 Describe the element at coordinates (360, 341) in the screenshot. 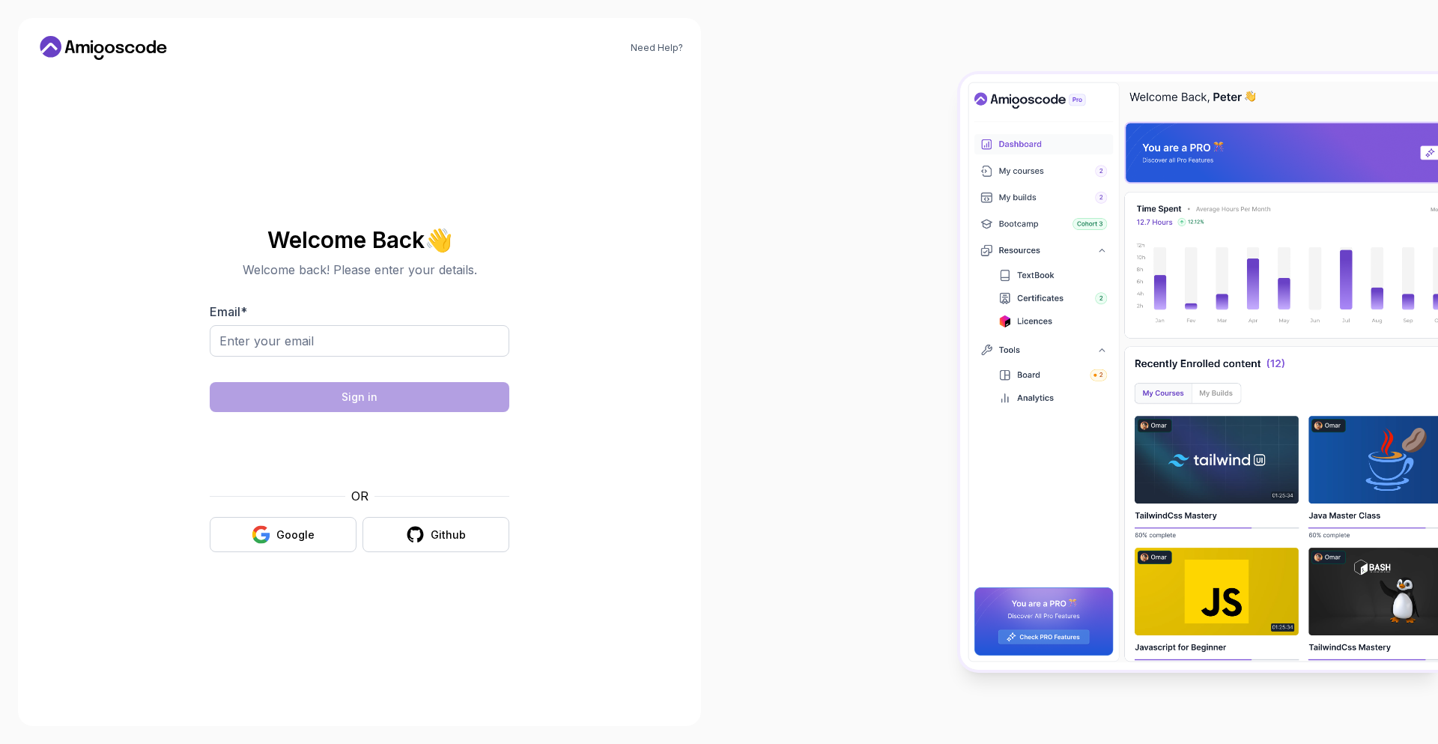

I see `input: Enter your email` at that location.